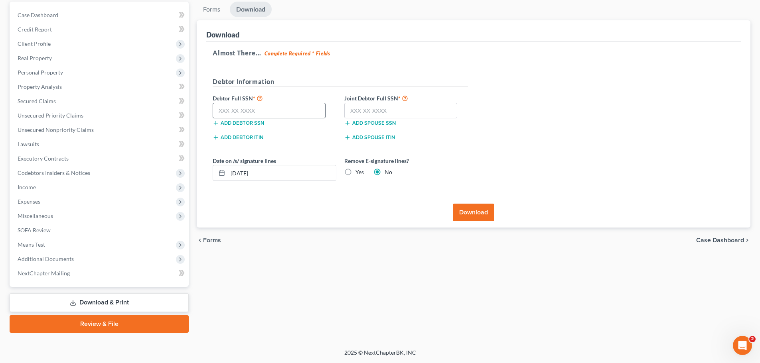 This screenshot has height=363, width=760. What do you see at coordinates (359, 172) in the screenshot?
I see `label: Yes` at bounding box center [359, 172].